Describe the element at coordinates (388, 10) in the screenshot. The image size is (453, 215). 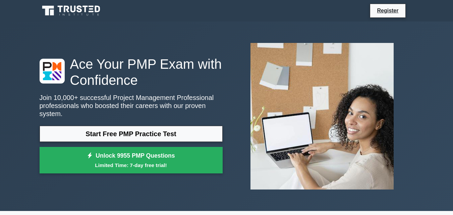
I see `a: Register` at that location.